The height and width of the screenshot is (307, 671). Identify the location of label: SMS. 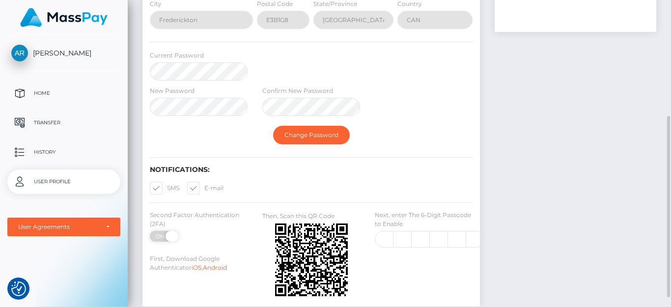
(165, 188).